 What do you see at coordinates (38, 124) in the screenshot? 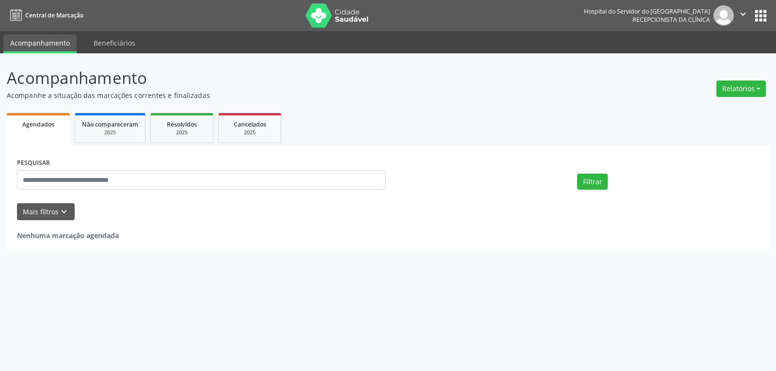
I see `span: Agendados` at bounding box center [38, 124].